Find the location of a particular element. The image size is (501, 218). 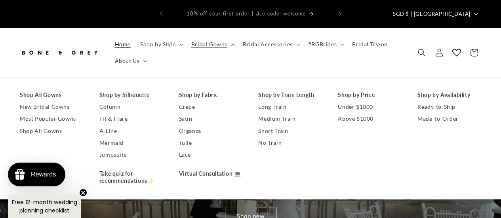

summary: Search is located at coordinates (422, 53).